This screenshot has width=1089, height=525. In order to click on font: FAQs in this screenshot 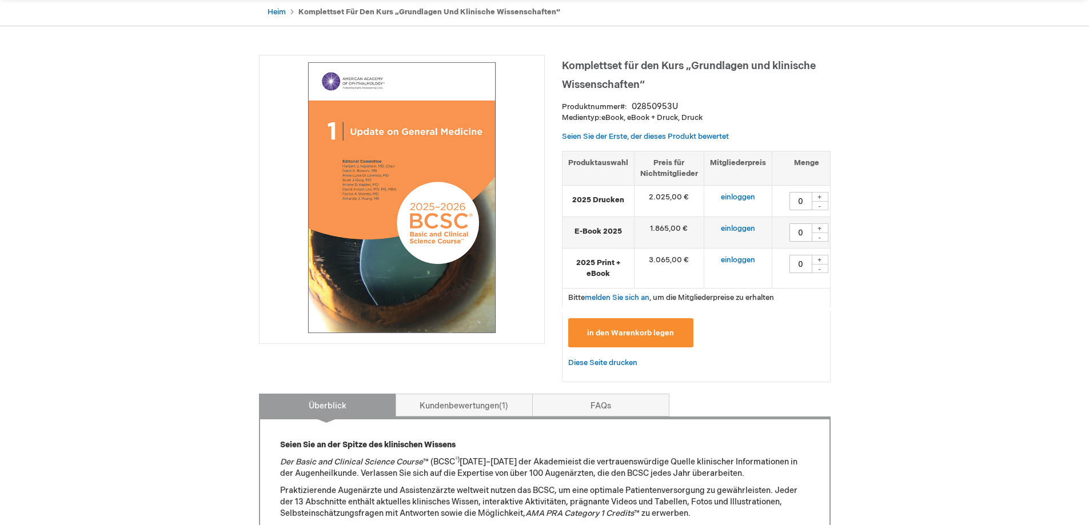, I will do `click(601, 406)`.